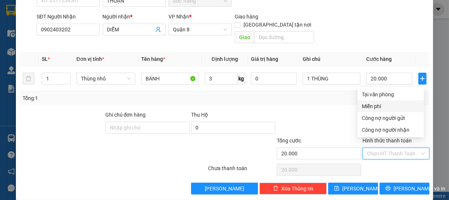 The width and height of the screenshot is (449, 200). Describe the element at coordinates (276, 189) in the screenshot. I see `span: delete` at that location.